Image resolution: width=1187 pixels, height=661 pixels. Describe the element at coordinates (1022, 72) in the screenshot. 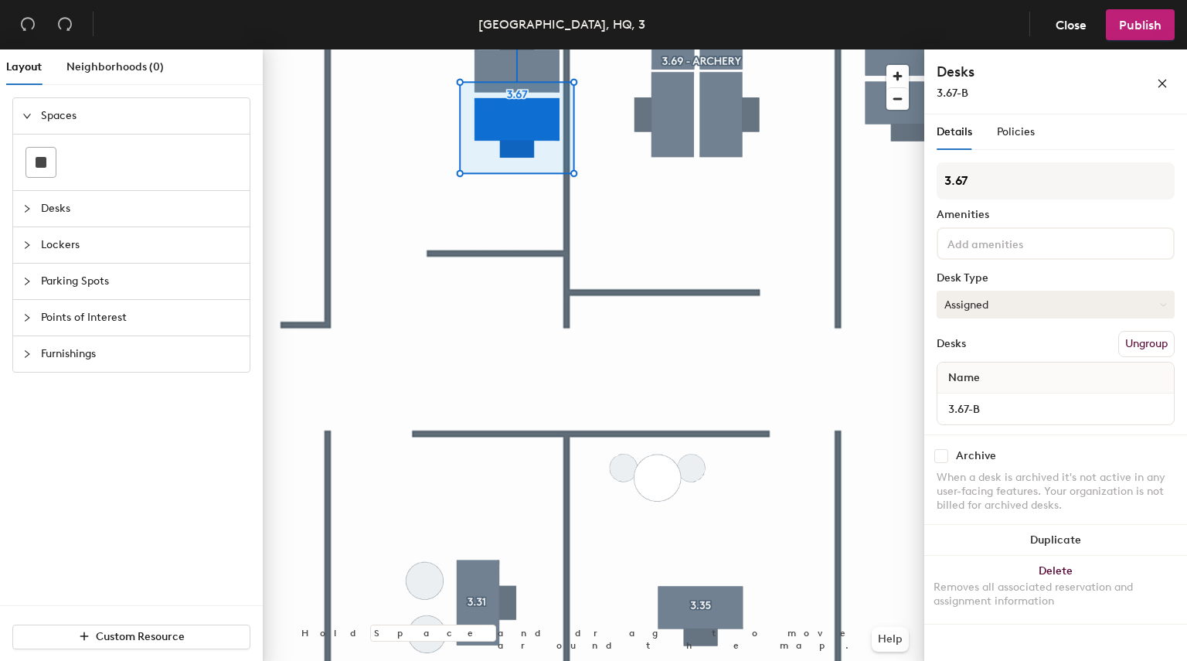

I see `h4: Desks` at that location.